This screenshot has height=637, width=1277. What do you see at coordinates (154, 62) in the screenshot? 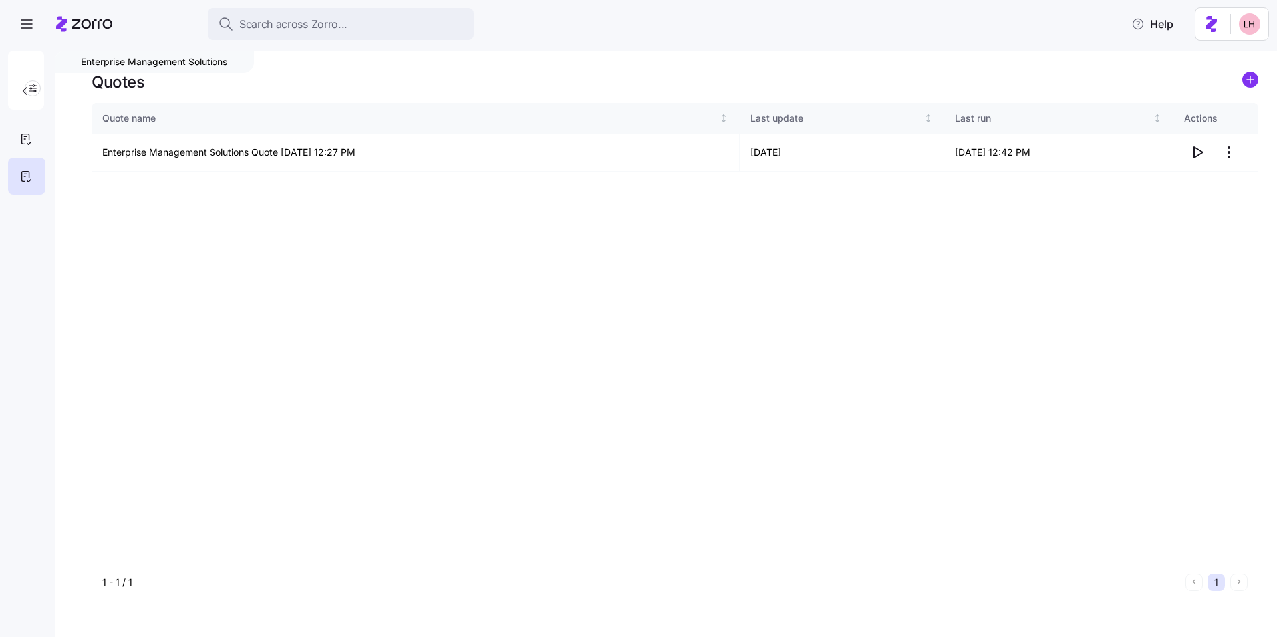
I see `div: Enterprise Management Solutions` at bounding box center [154, 62].